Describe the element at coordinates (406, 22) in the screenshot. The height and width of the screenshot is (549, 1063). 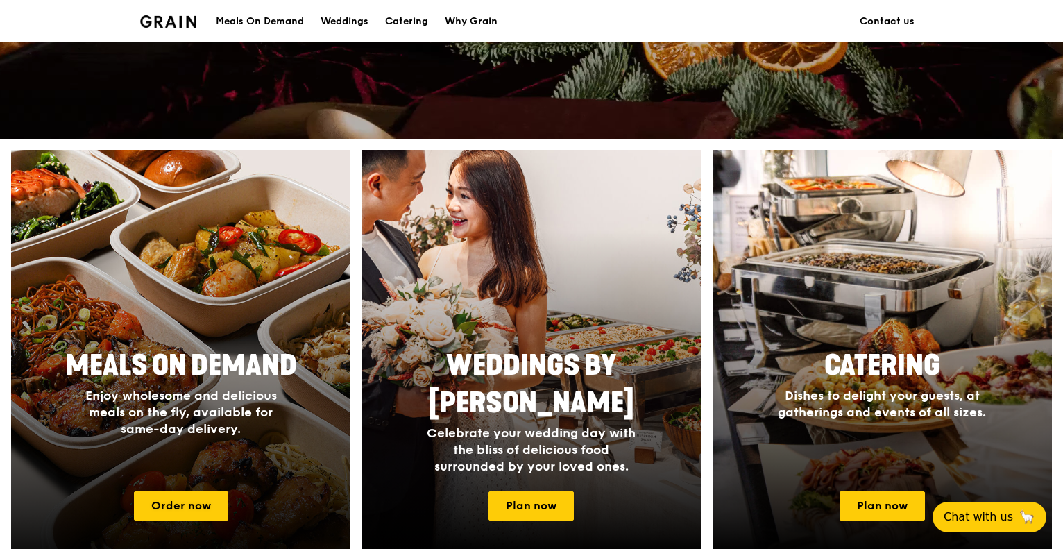
I see `a: Catering` at that location.